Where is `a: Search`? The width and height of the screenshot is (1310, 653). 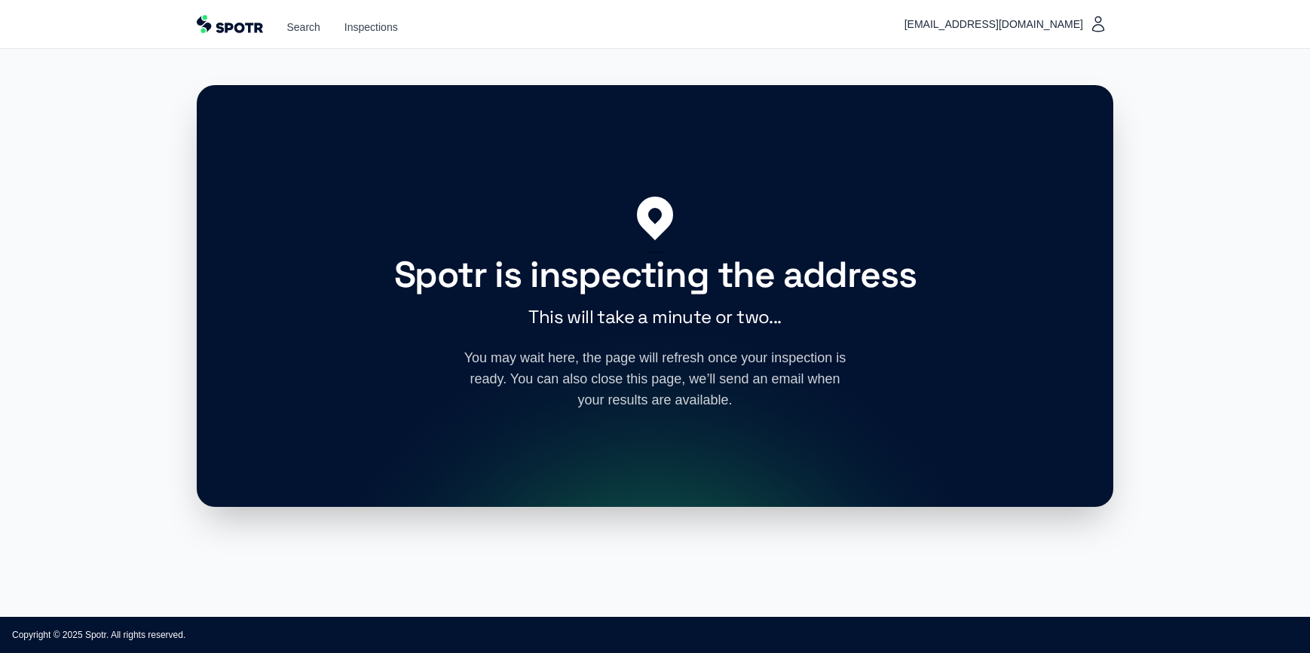
a: Search is located at coordinates (304, 27).